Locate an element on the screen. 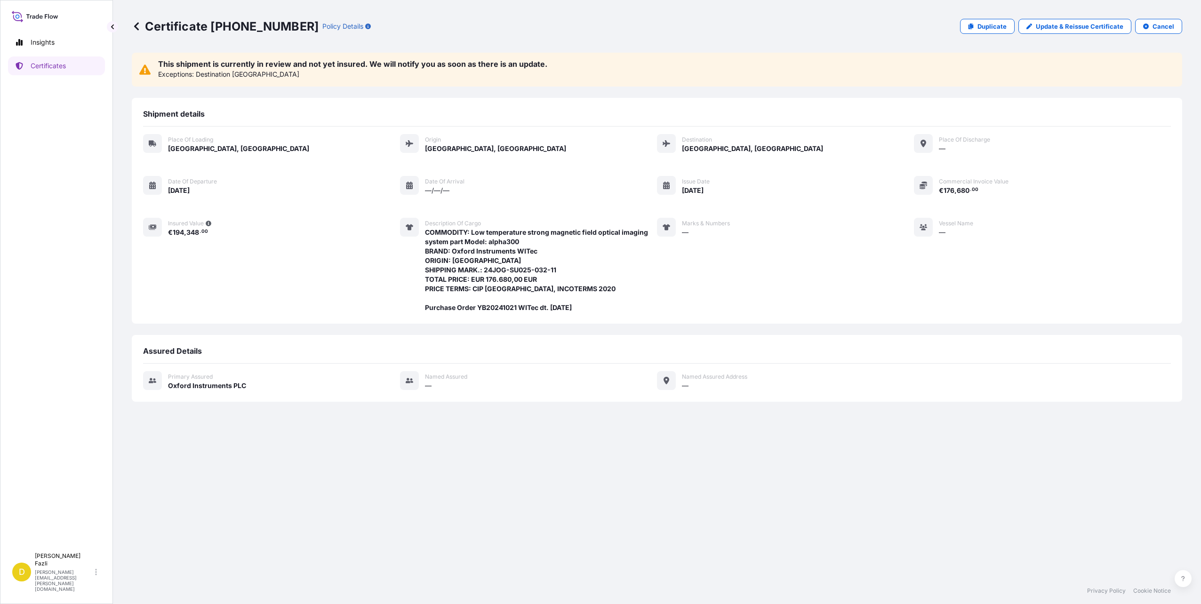 This screenshot has height=604, width=1201. a: Certificates is located at coordinates (56, 66).